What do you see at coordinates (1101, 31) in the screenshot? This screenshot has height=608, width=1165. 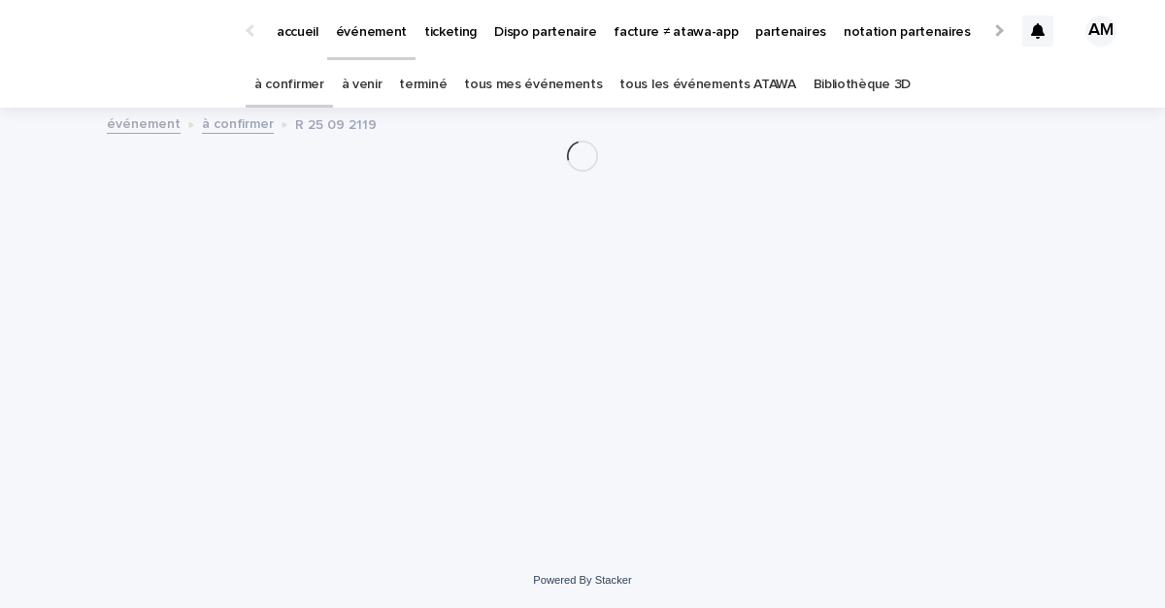 I see `div: AM` at bounding box center [1101, 31].